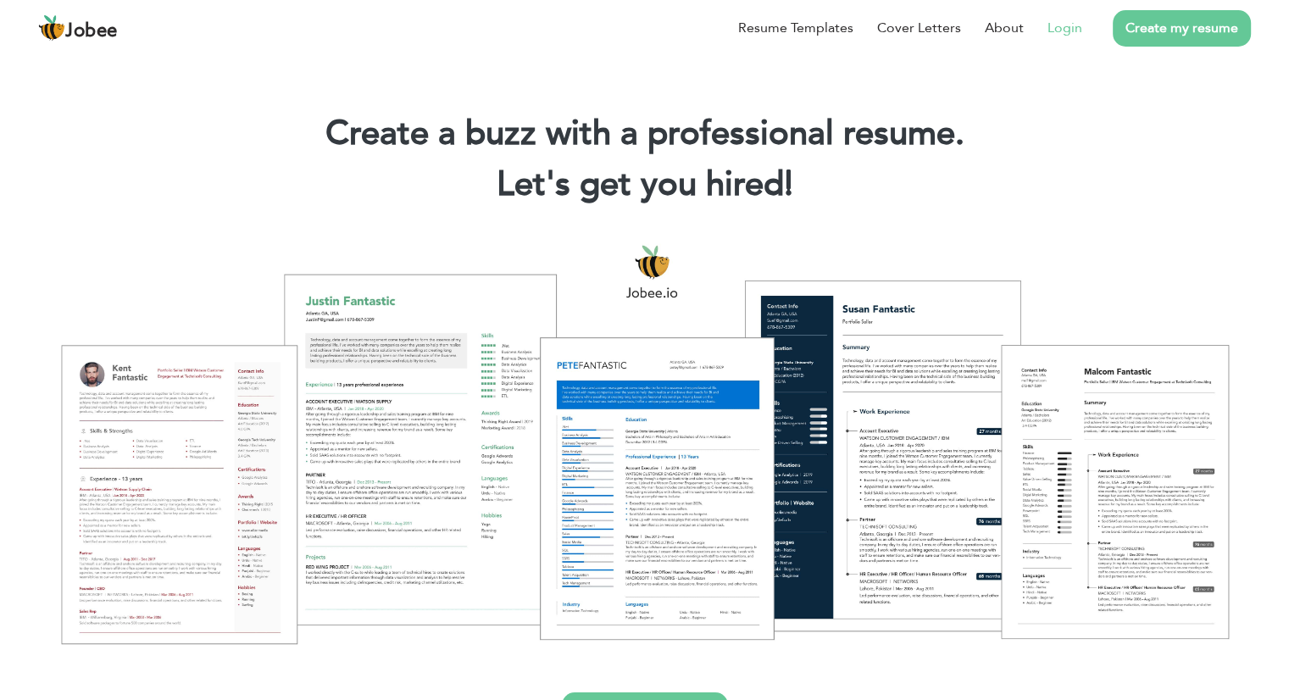 The width and height of the screenshot is (1289, 700). I want to click on a: Cover Letters, so click(919, 28).